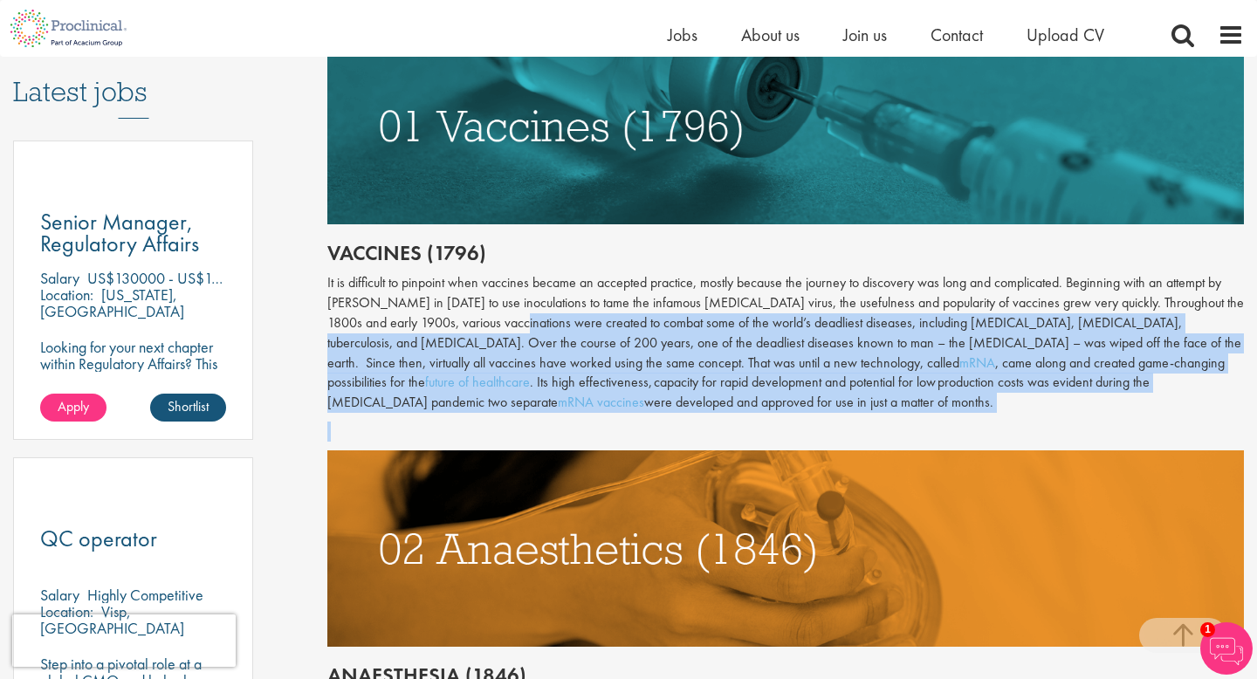 This screenshot has width=1257, height=679. I want to click on span: About us, so click(770, 35).